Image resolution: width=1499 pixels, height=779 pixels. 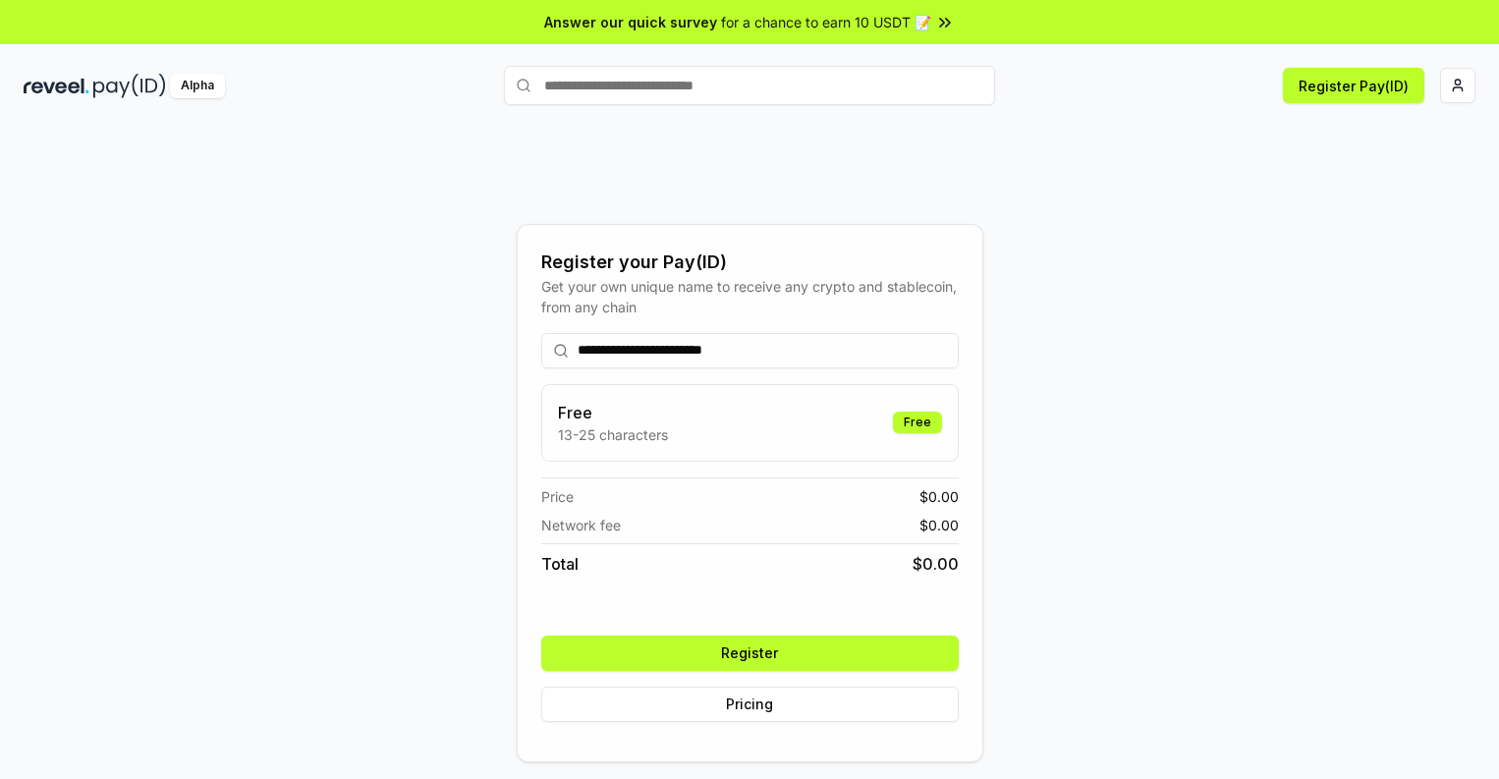 I want to click on span: Total, so click(x=560, y=564).